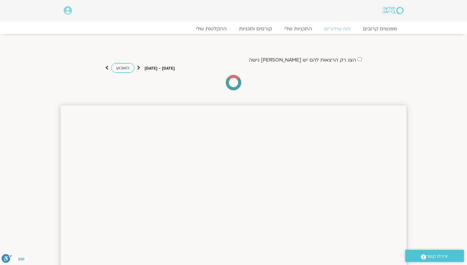  Describe the element at coordinates (123, 68) in the screenshot. I see `a: השבוע` at that location.